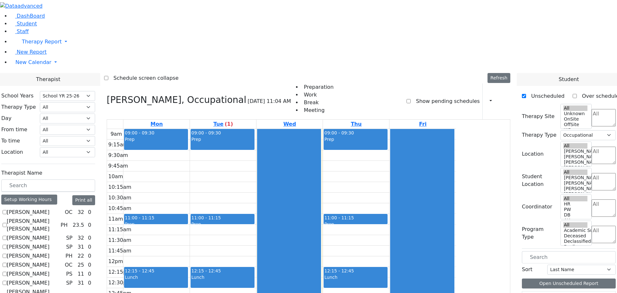 The height and width of the screenshot is (293, 617). I want to click on a: August 19, 2025, so click(223, 124).